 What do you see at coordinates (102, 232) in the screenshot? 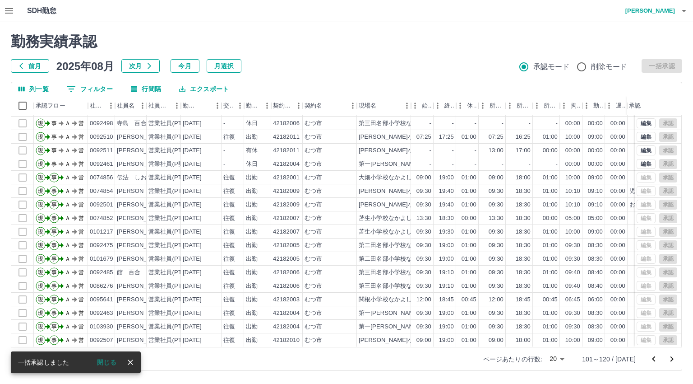
I see `div: 0101217` at bounding box center [102, 232].